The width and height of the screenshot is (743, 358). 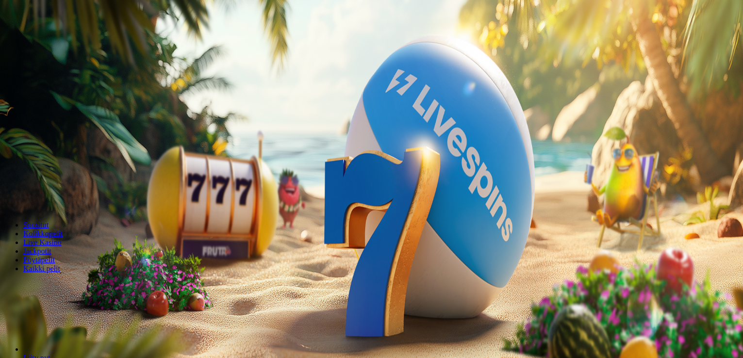 I want to click on a: Suositut, so click(x=36, y=225).